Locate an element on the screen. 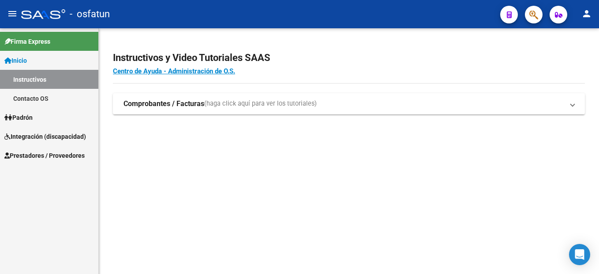 The width and height of the screenshot is (599, 274). span: Firma Express is located at coordinates (27, 41).